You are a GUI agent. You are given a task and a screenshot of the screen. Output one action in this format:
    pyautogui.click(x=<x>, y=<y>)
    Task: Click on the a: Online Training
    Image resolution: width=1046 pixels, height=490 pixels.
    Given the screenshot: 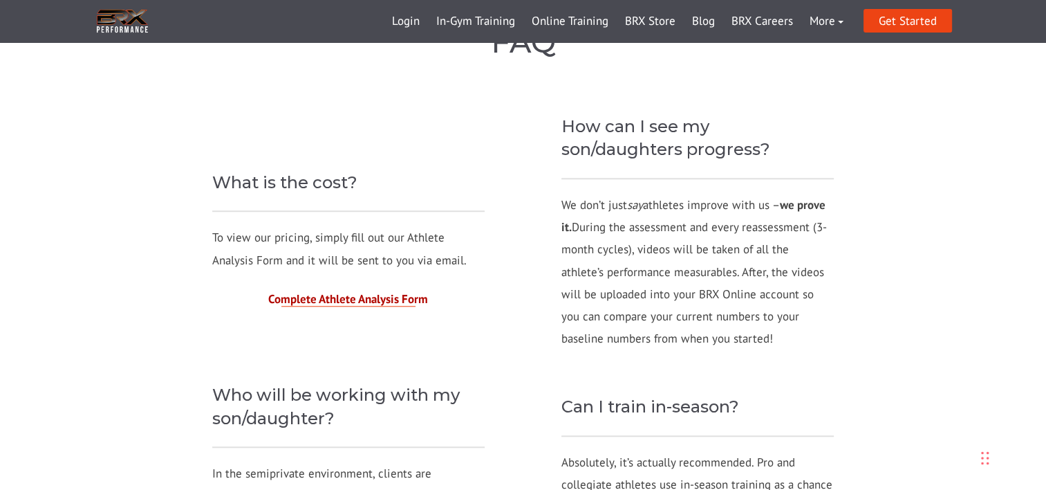 What is the action you would take?
    pyautogui.click(x=570, y=21)
    